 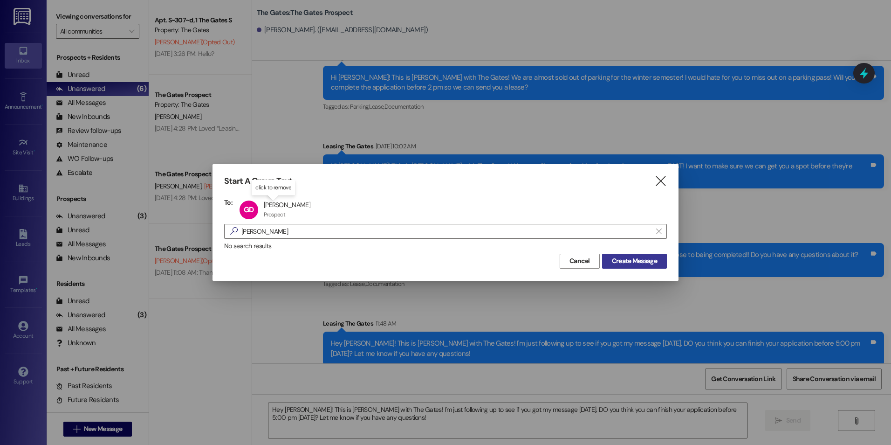 I want to click on p: click to remove, so click(x=273, y=187).